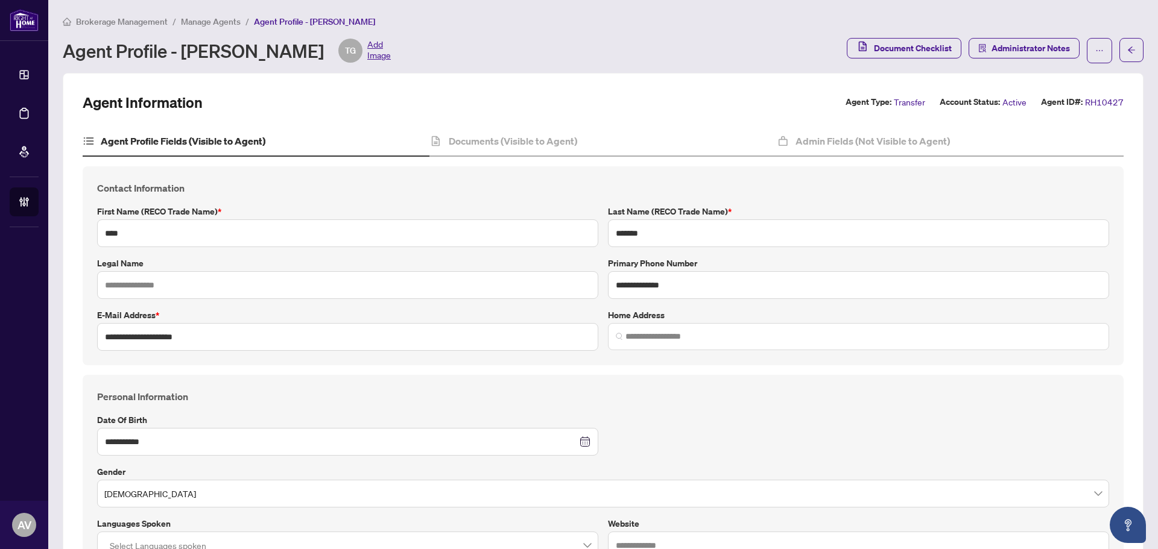 The image size is (1158, 549). Describe the element at coordinates (122, 22) in the screenshot. I see `span: Brokerage Management` at that location.